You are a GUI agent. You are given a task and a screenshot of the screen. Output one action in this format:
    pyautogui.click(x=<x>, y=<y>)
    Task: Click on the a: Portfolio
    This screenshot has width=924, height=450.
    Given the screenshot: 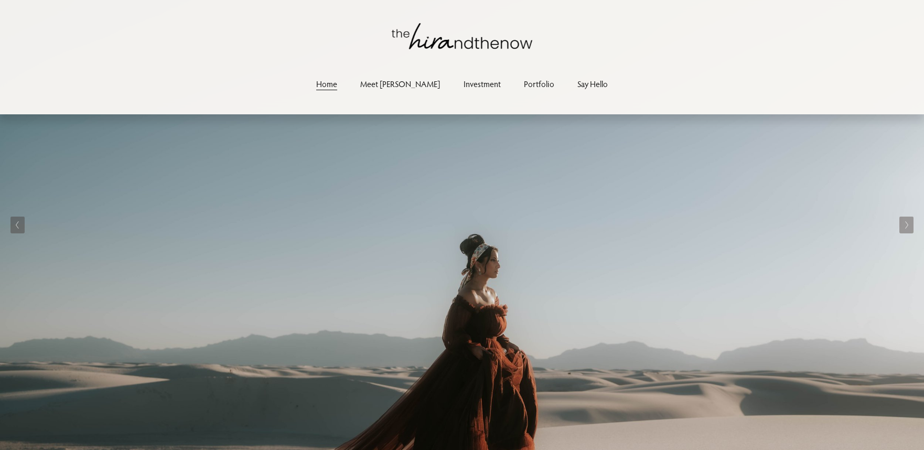 What is the action you would take?
    pyautogui.click(x=539, y=84)
    